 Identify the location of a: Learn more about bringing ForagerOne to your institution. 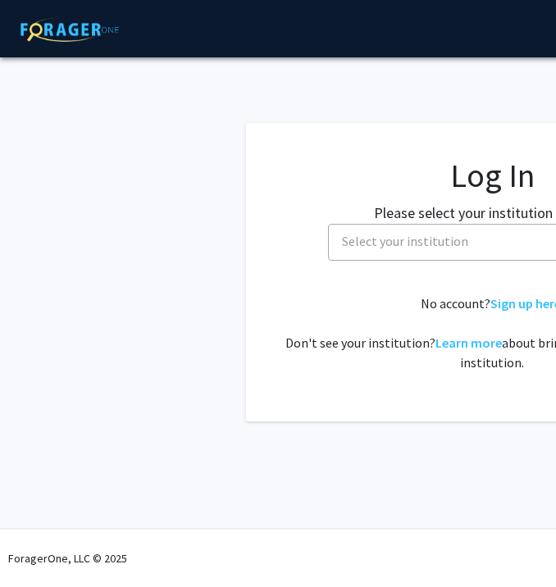
(468, 343).